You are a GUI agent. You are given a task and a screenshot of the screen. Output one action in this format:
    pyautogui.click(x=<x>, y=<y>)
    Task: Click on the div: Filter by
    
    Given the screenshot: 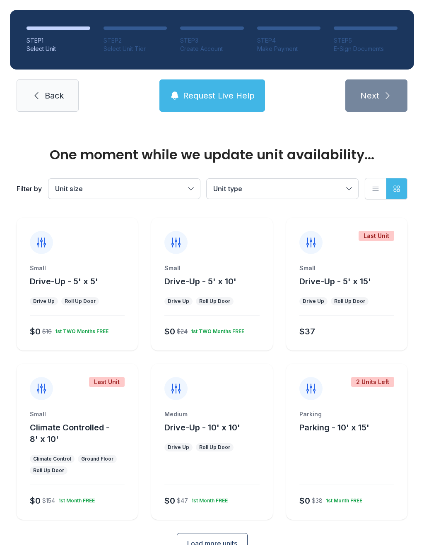 What is the action you would take?
    pyautogui.click(x=29, y=189)
    